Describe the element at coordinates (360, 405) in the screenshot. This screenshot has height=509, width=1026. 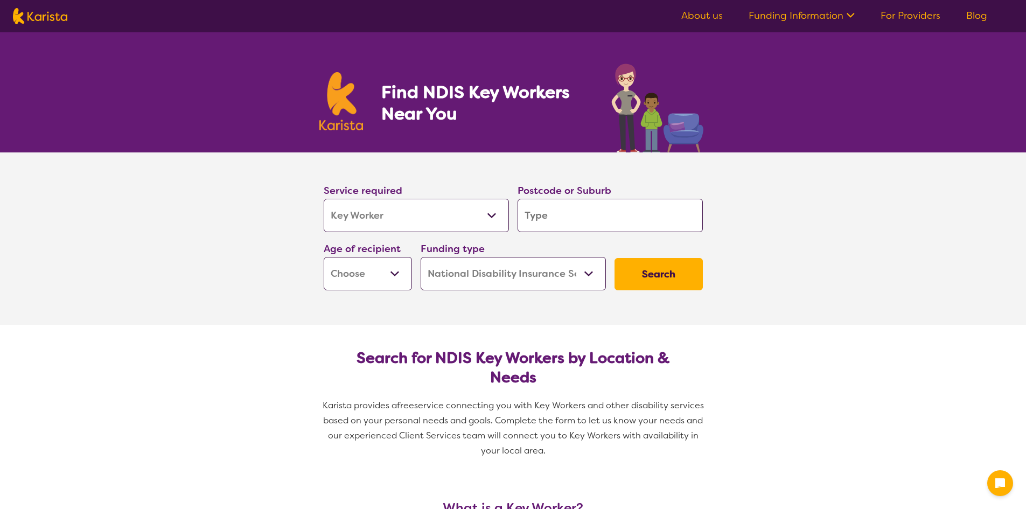
I see `span: Karista provides a` at that location.